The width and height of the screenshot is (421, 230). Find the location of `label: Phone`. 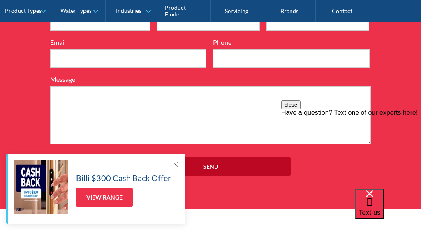

label: Phone is located at coordinates (291, 42).